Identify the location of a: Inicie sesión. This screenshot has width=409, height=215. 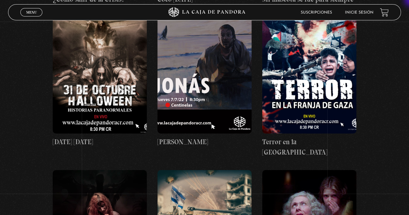
(360, 13).